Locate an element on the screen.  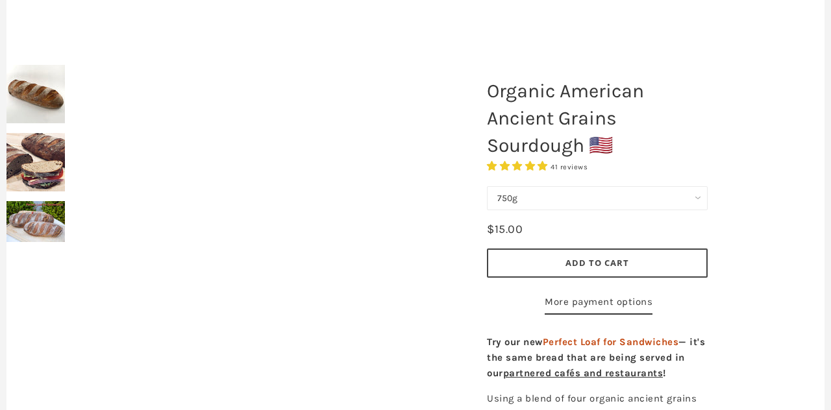
span: Perfect Loaf for Sandwiches is located at coordinates (611, 342).